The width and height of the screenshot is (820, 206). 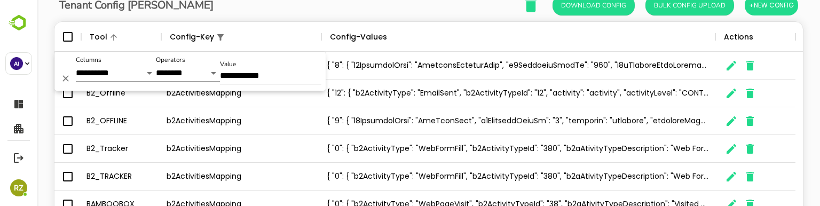 What do you see at coordinates (481, 121) in the screenshot?
I see `div: { "9": { "l8IpsumdolOrsi": "AmeTconSect", "a1ElitseddOeiuSm": "3", "temporin": "utlabore", "etdol...` at bounding box center [481, 121].